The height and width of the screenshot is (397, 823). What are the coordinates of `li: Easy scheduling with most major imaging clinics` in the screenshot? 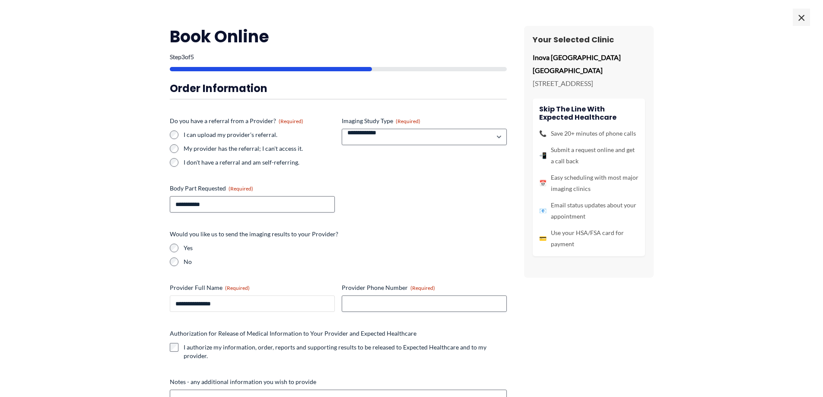 It's located at (589, 183).